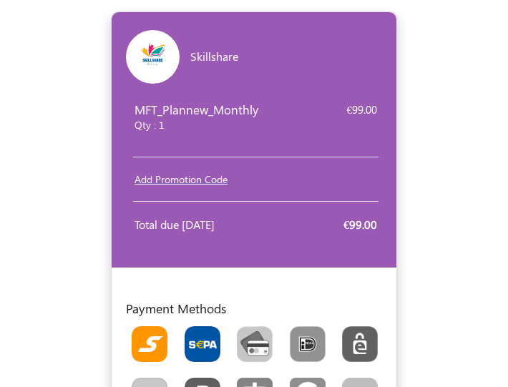 The width and height of the screenshot is (508, 387). I want to click on div: MFT_Plannew_Monthly, so click(224, 119).